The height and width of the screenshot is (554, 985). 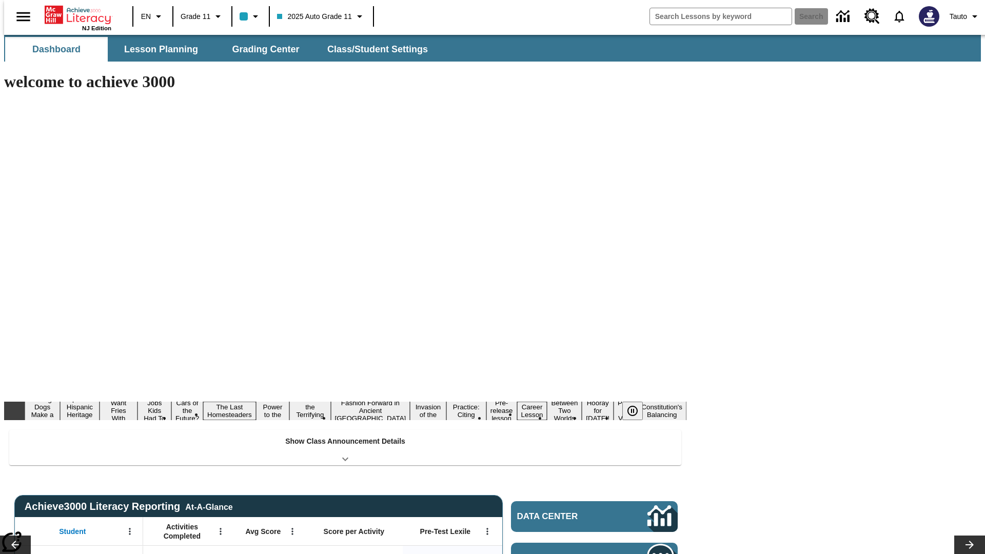 I want to click on button: Slide 8 Attack of the Terrifying Tomatoes, so click(x=310, y=411).